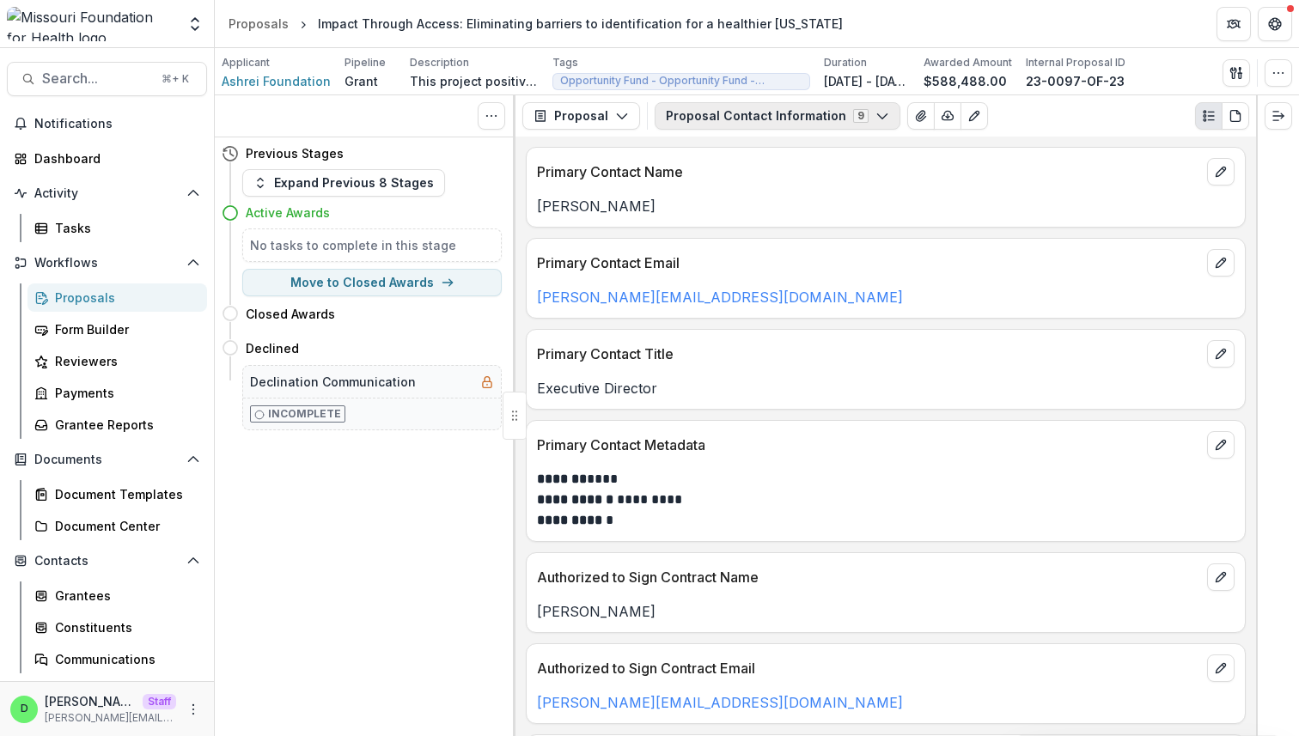 The image size is (1299, 736). What do you see at coordinates (117, 393) in the screenshot?
I see `a: Payments` at bounding box center [117, 393].